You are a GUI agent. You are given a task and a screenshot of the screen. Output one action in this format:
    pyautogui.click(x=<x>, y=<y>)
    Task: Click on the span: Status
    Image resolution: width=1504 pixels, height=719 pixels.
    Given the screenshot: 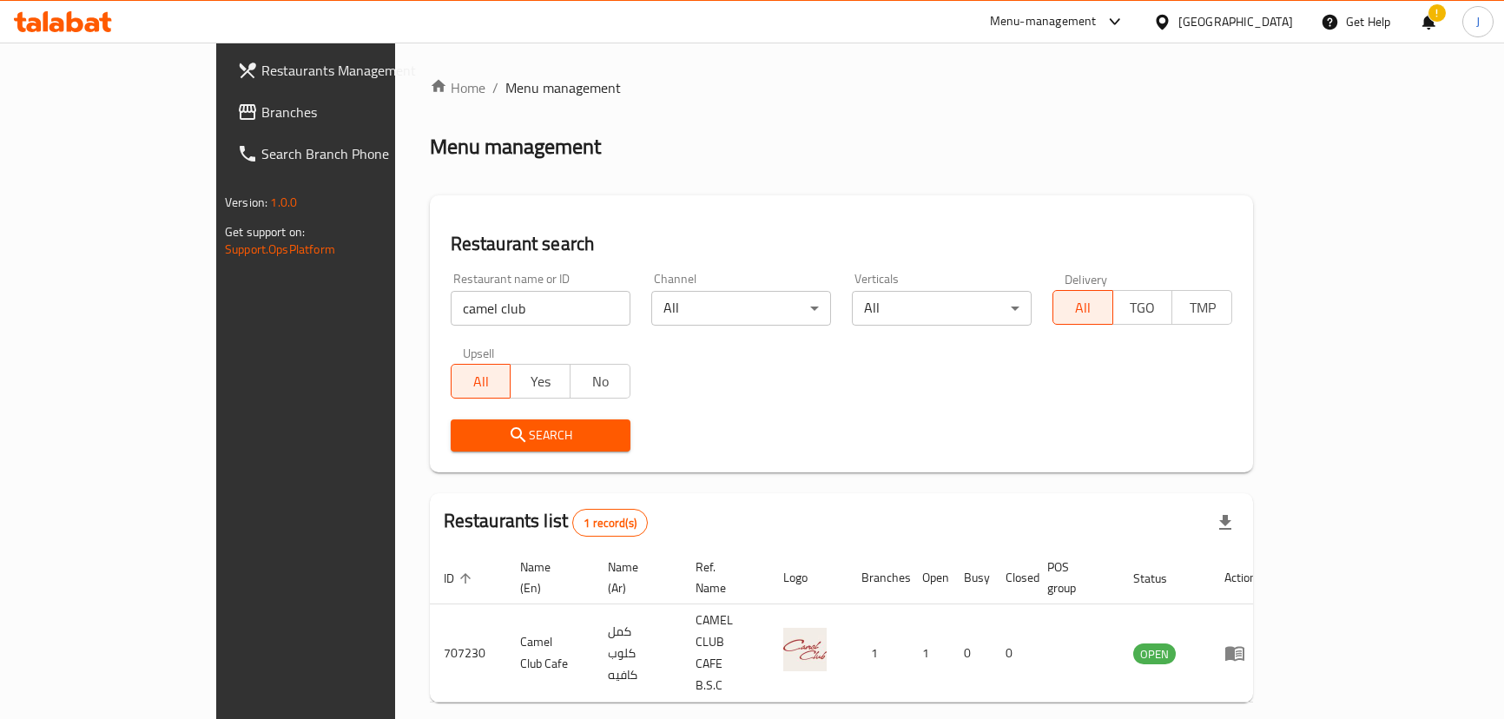 What is the action you would take?
    pyautogui.click(x=1161, y=578)
    